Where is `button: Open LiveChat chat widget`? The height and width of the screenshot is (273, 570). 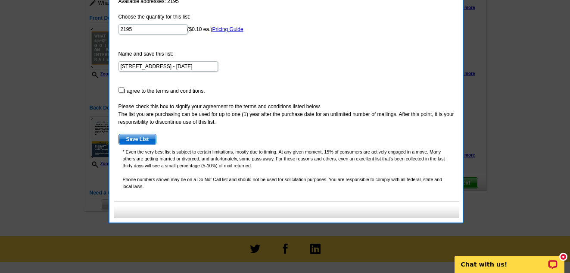 button: Open LiveChat chat widget is located at coordinates (104, 19).